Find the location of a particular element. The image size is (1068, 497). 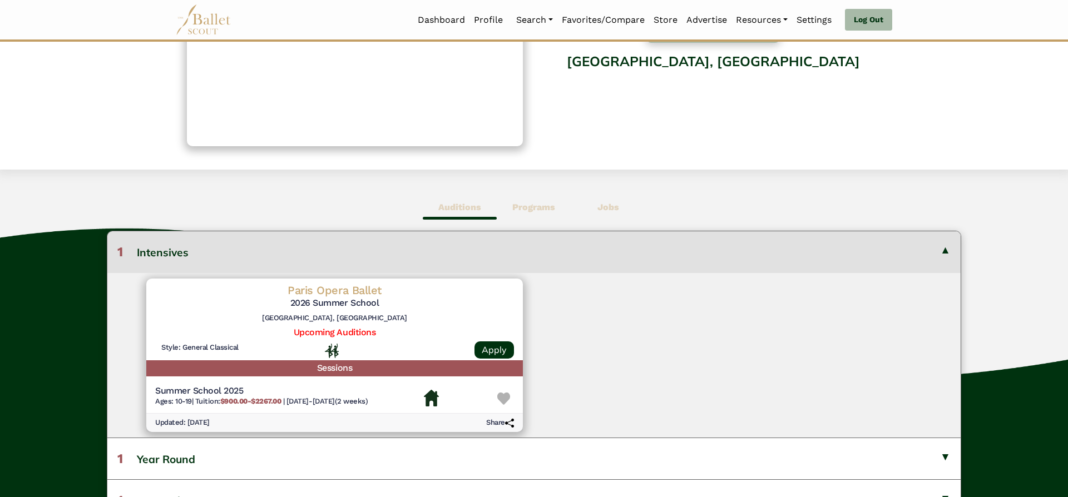

h6: Share is located at coordinates (500, 423).